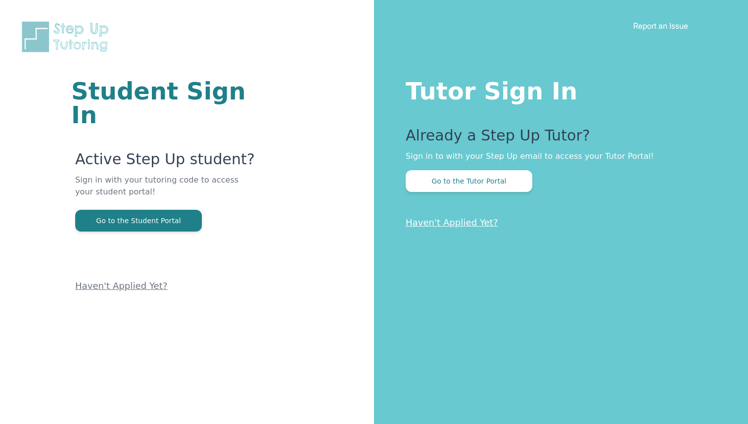  Describe the element at coordinates (139, 220) in the screenshot. I see `a: Go to the Student Portal` at that location.